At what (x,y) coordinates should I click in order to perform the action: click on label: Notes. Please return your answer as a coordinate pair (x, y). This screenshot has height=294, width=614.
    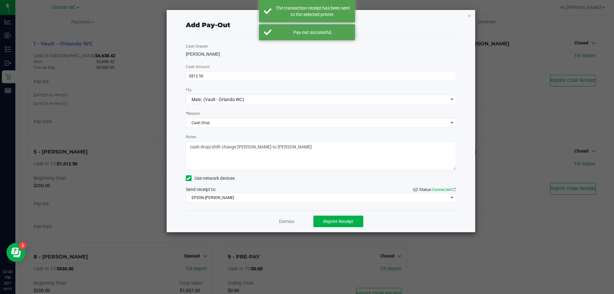
    Looking at the image, I should click on (191, 137).